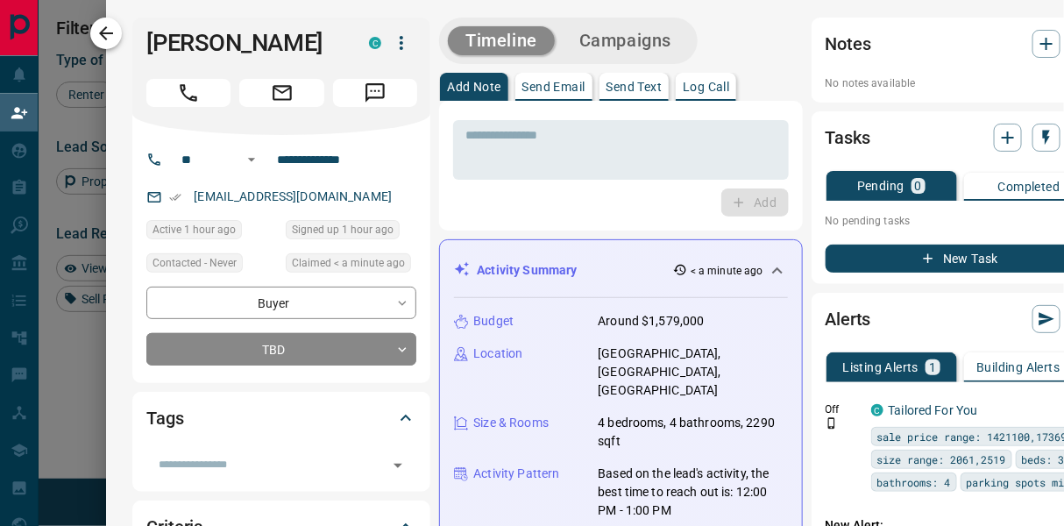  I want to click on span: Email, so click(281, 93).